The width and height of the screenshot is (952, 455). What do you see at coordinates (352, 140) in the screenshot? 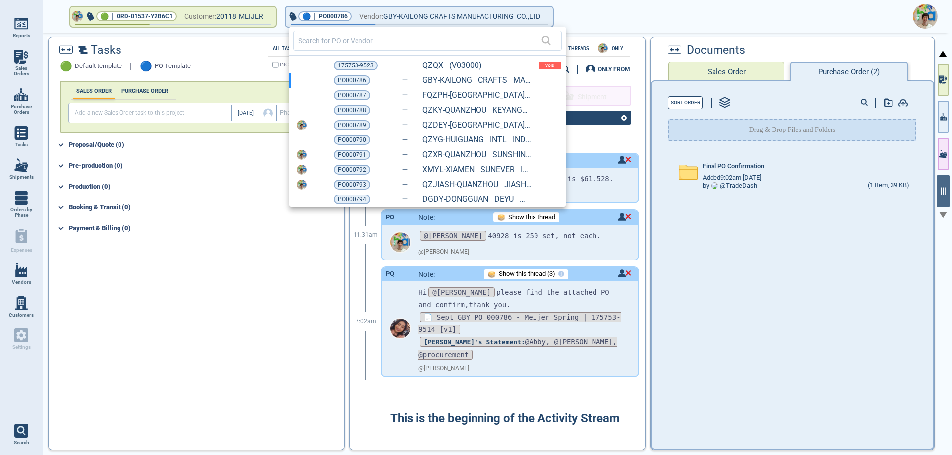
I see `span: PO000790` at bounding box center [352, 140].